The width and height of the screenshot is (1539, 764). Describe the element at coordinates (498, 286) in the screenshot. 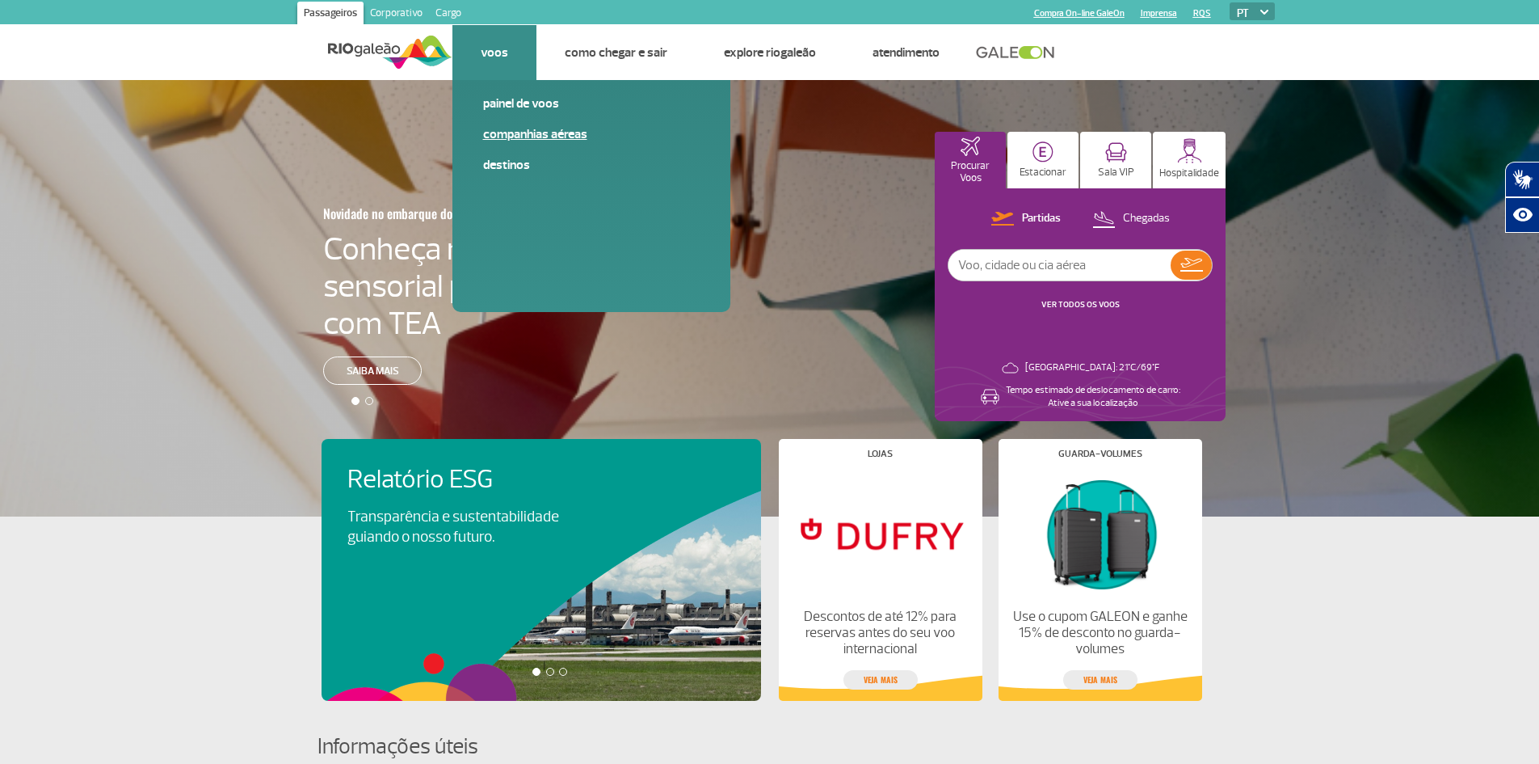

I see `h4: Conheça nossa sala sensorial para passageiros com TEA` at that location.